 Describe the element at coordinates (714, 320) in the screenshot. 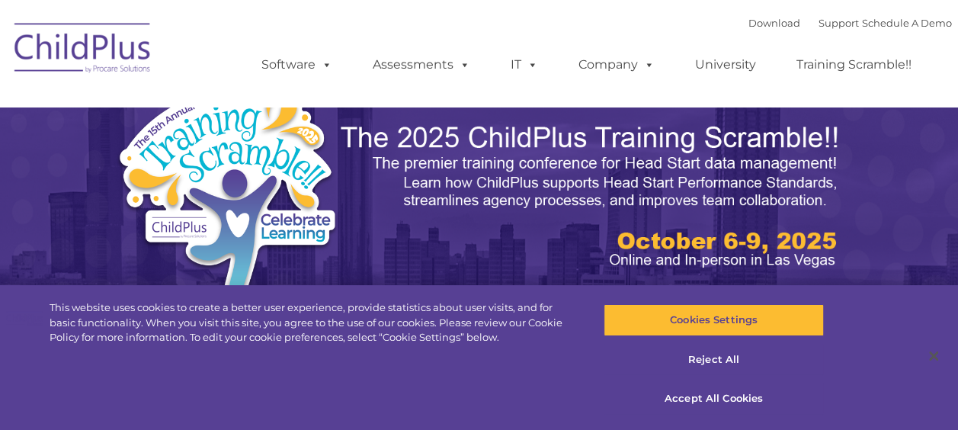

I see `button: Cookies Settings` at that location.